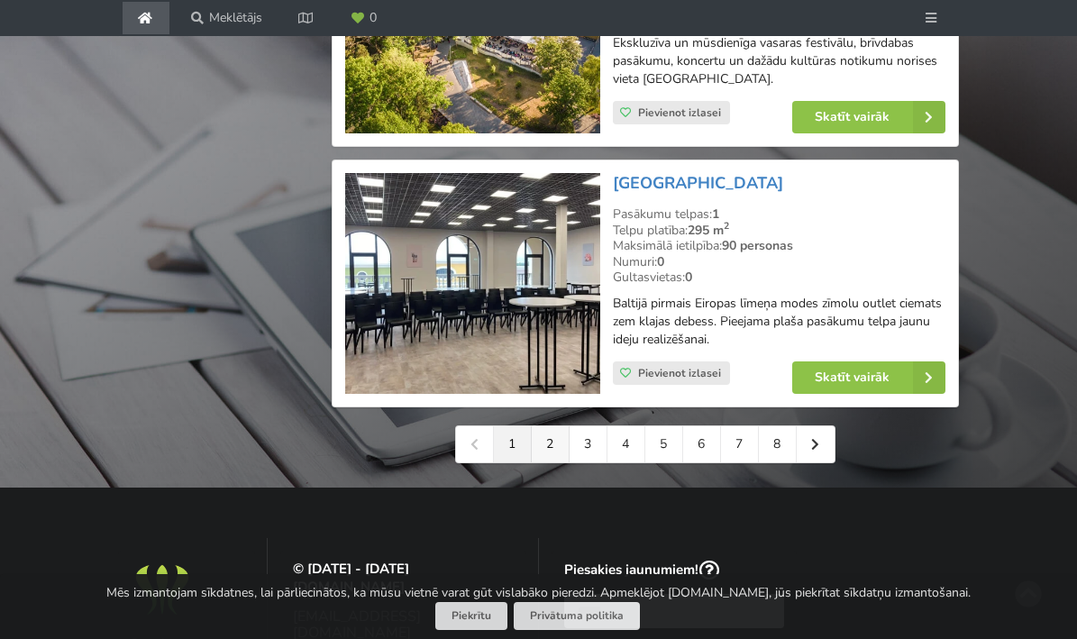  What do you see at coordinates (757, 245) in the screenshot?
I see `strong: 90 personas` at bounding box center [757, 245].